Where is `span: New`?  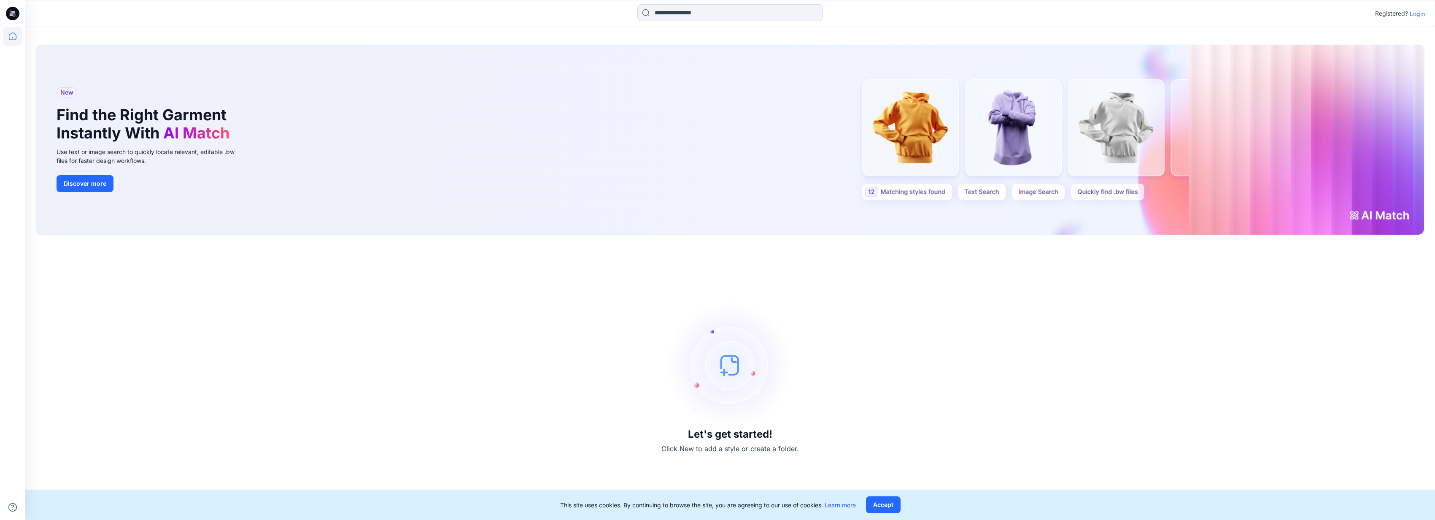
span: New is located at coordinates (67, 92).